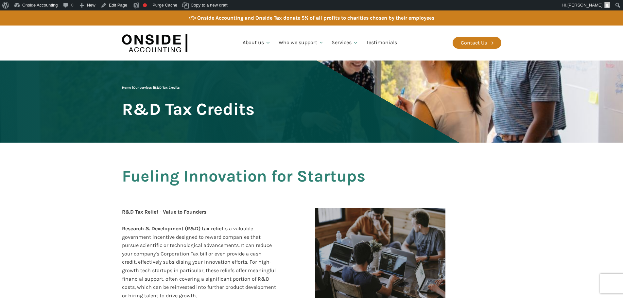 This screenshot has width=623, height=298. I want to click on div: Focus keyphrase not set, so click(145, 5).